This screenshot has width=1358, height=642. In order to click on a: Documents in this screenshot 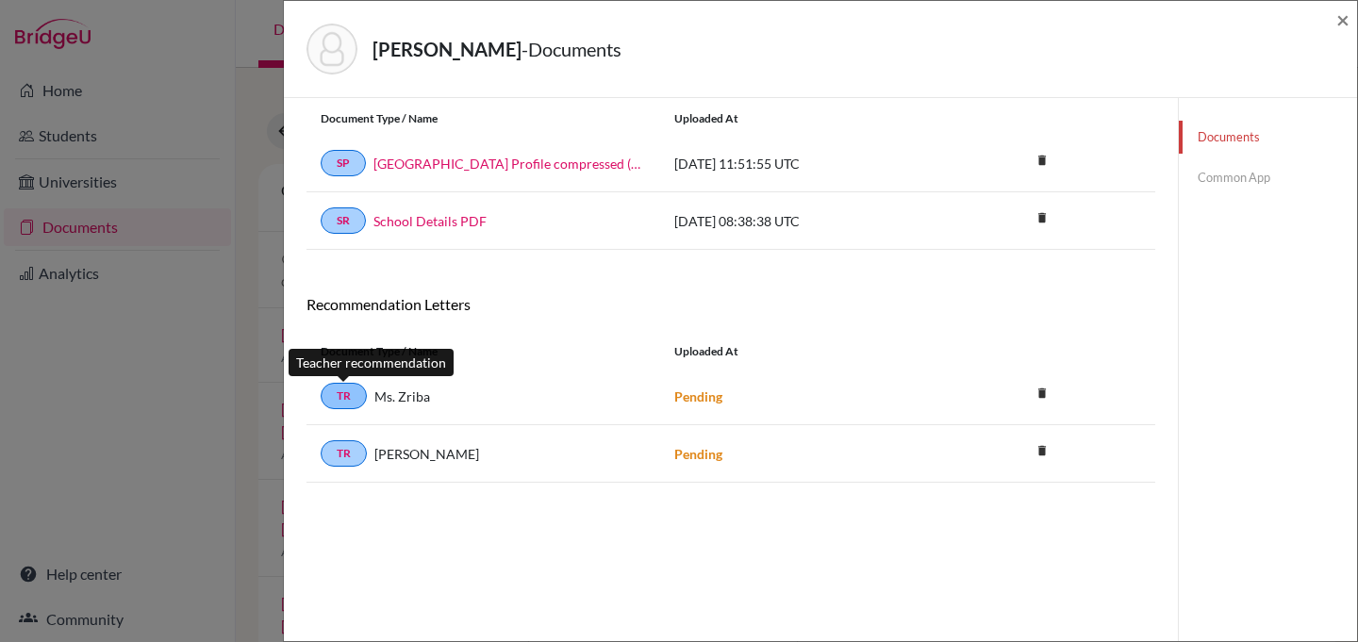, I will do `click(1267, 137)`.